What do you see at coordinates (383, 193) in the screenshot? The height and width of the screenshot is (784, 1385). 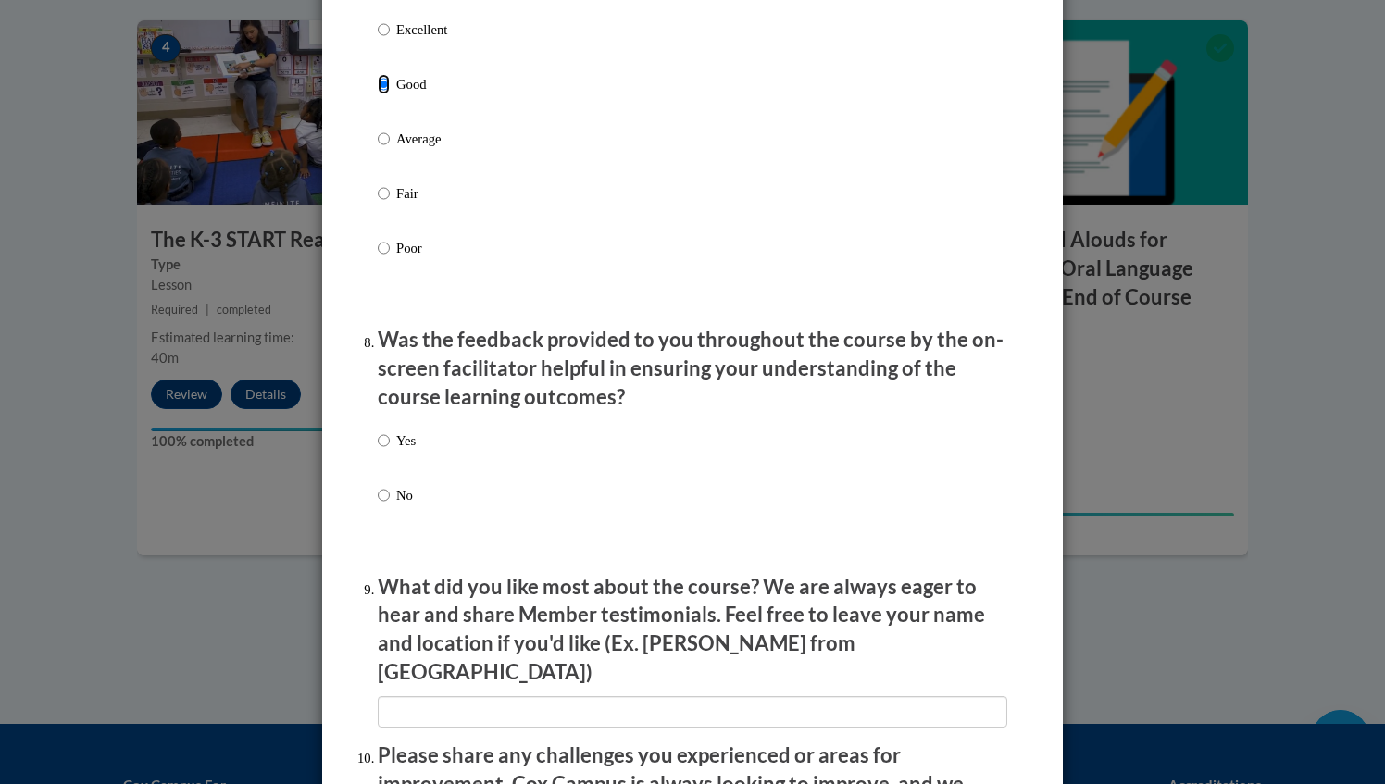 I see `input: Fair` at bounding box center [383, 193].